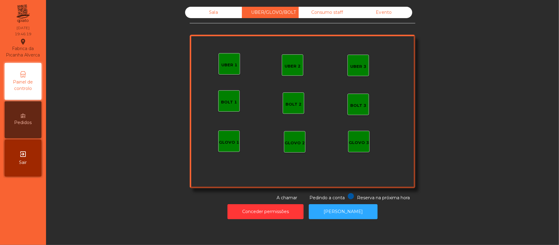 The width and height of the screenshot is (559, 245). I want to click on span: Pedidos, so click(23, 122).